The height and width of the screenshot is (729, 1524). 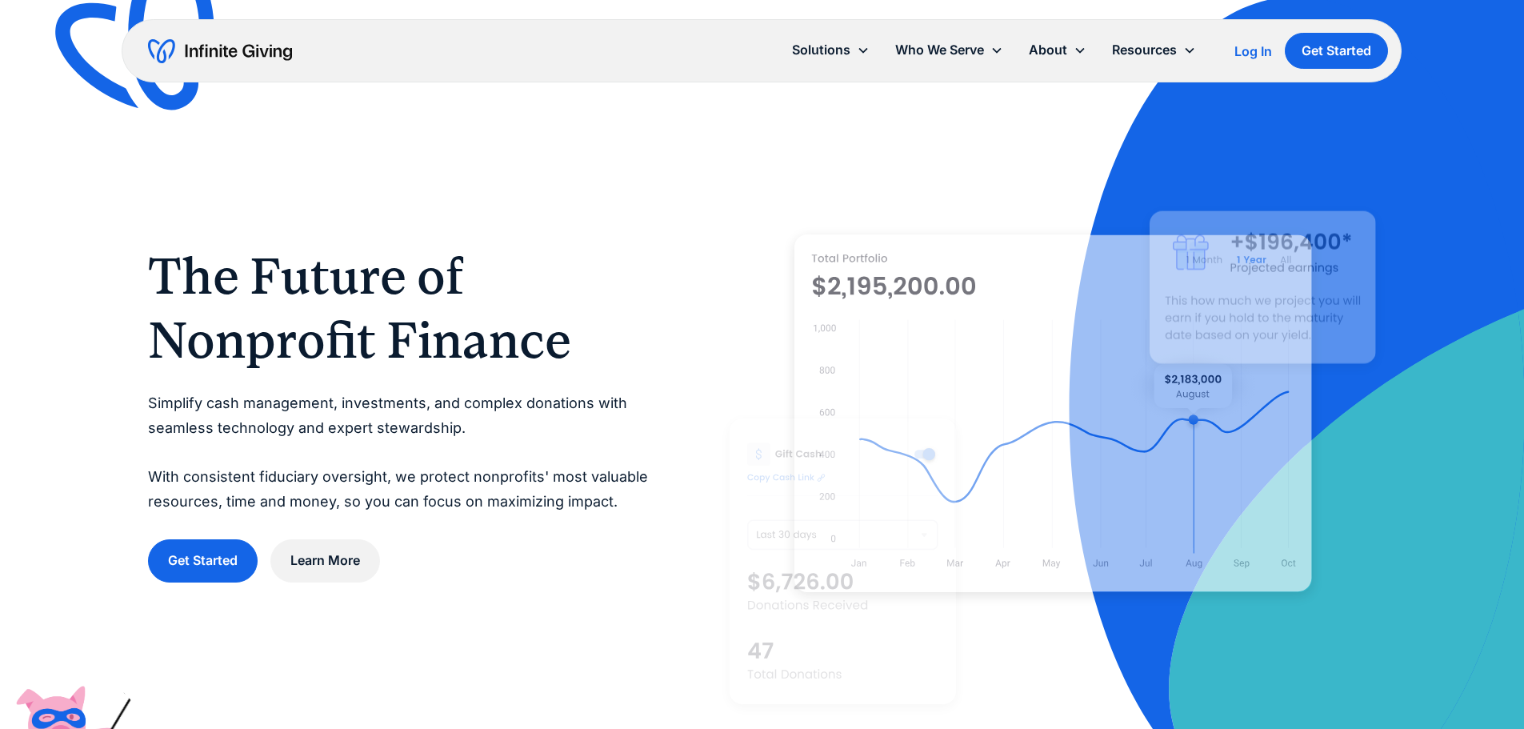 What do you see at coordinates (325, 560) in the screenshot?
I see `a: Learn More` at bounding box center [325, 560].